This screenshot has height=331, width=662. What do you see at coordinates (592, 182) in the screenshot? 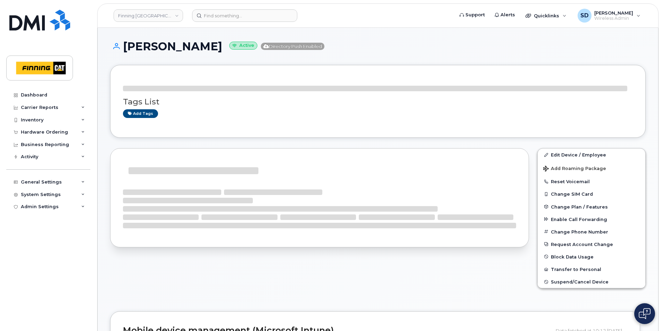
I see `button: Reset Voicemail` at bounding box center [592, 182].